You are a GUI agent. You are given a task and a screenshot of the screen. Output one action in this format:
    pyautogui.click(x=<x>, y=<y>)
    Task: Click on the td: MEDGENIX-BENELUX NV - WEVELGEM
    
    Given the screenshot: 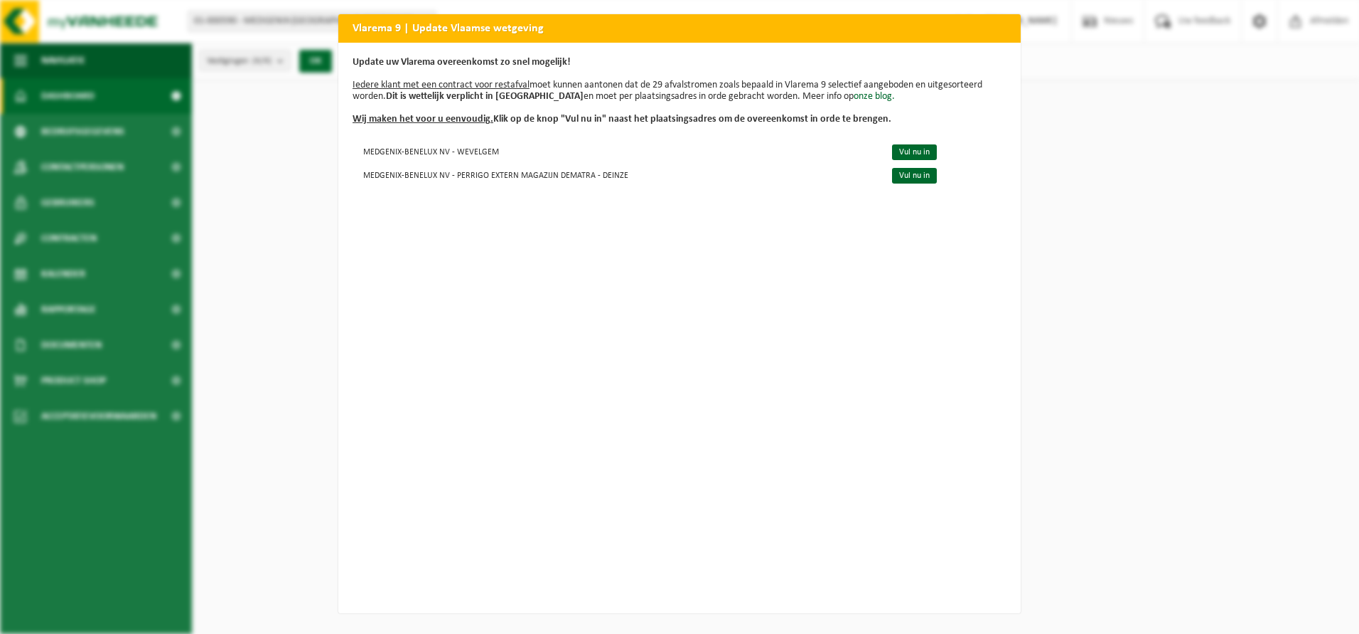 What is the action you would take?
    pyautogui.click(x=616, y=151)
    